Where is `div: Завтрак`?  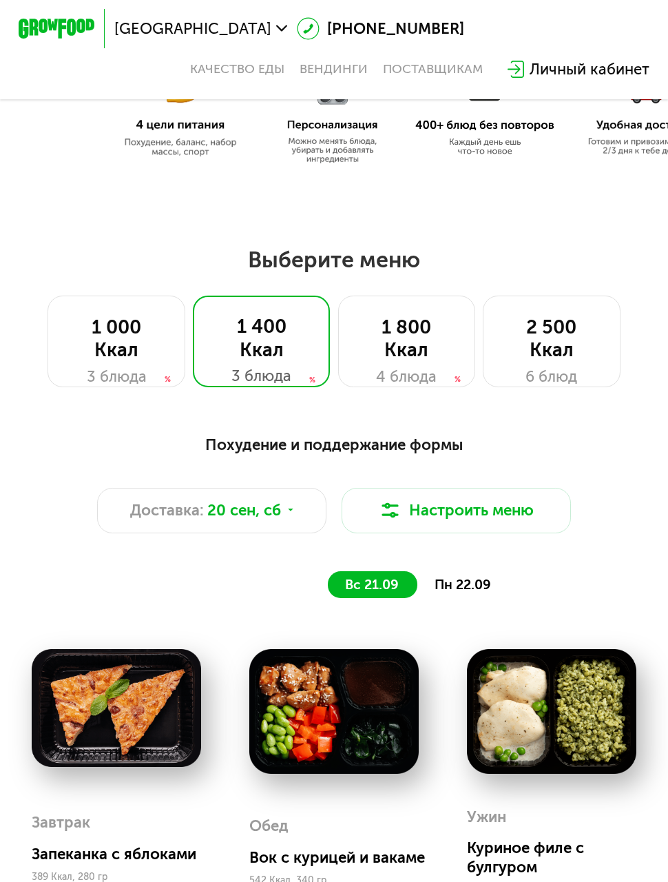
div: Завтрак is located at coordinates (61, 823).